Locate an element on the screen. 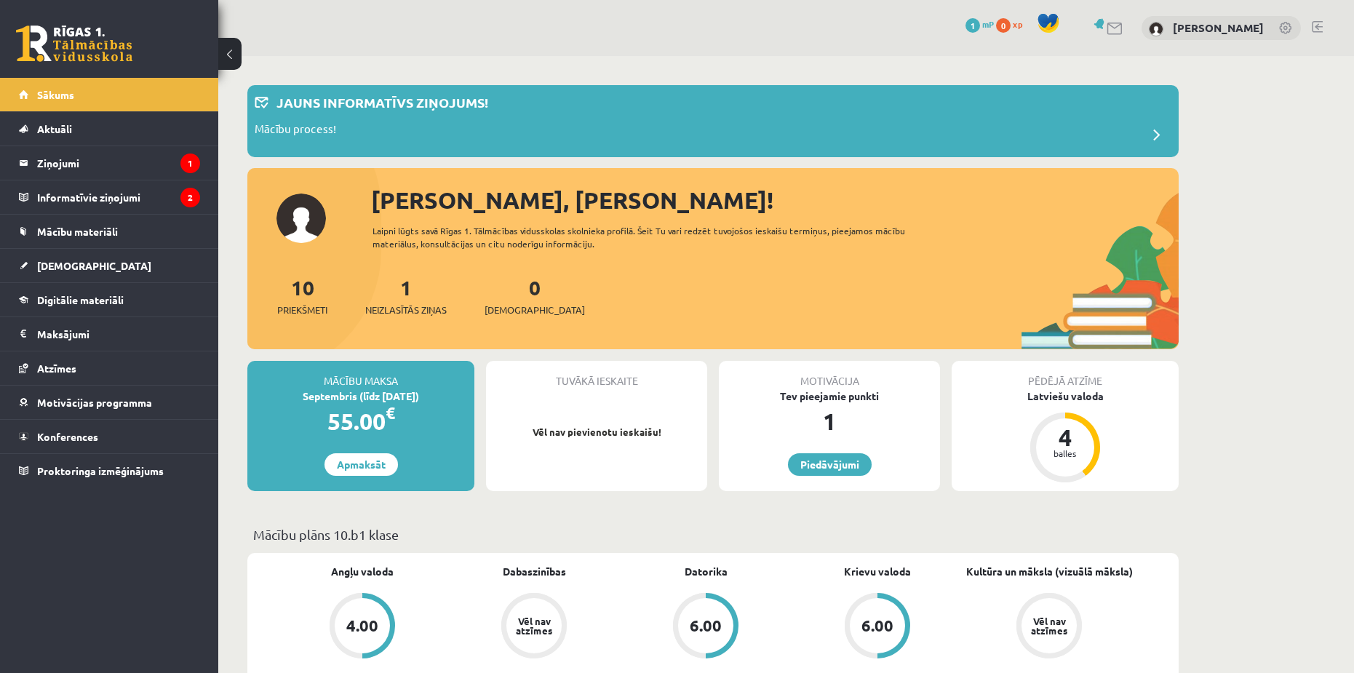 This screenshot has width=1354, height=673. span: Atzīmes is located at coordinates (57, 368).